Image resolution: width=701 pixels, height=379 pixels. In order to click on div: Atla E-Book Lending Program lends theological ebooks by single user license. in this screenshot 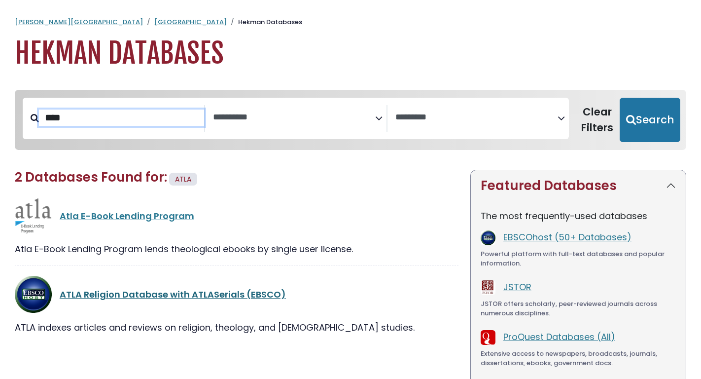, I will do `click(237, 249)`.